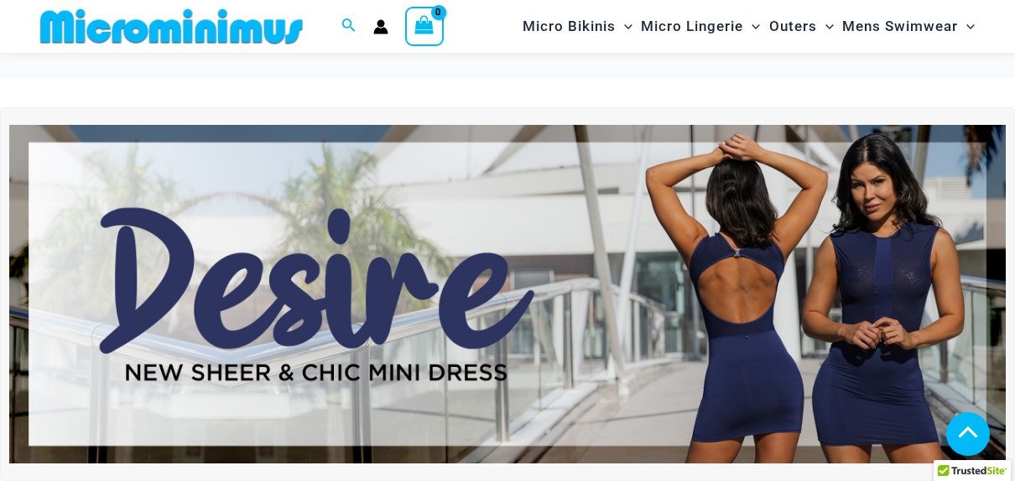  What do you see at coordinates (507, 294) in the screenshot?
I see `img: Desire me Navy Dress` at bounding box center [507, 294].